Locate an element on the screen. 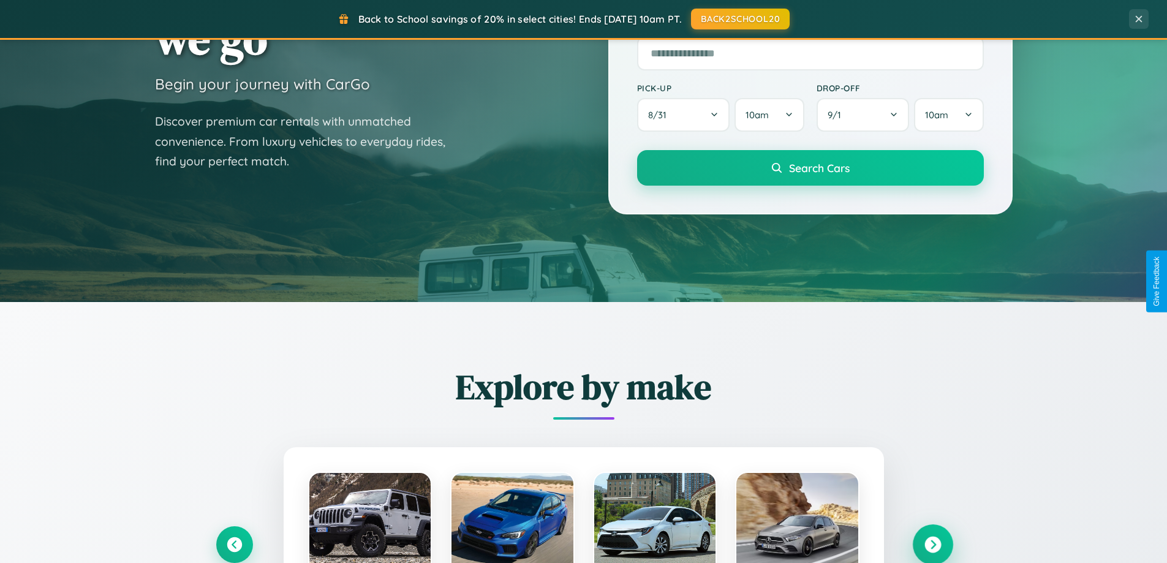 The image size is (1167, 563). label: Drop-off is located at coordinates (900, 88).